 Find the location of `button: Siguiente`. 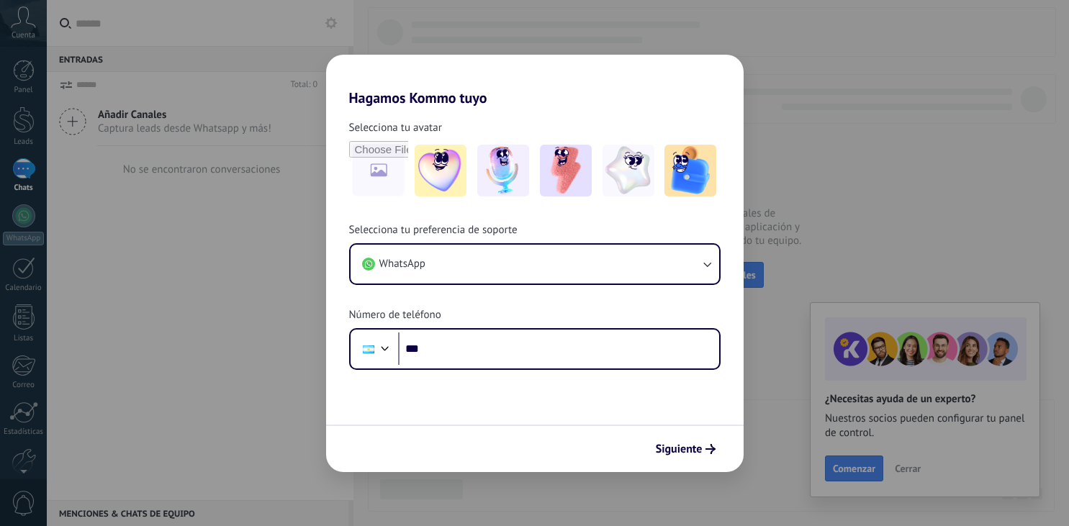

button: Siguiente is located at coordinates (685, 449).